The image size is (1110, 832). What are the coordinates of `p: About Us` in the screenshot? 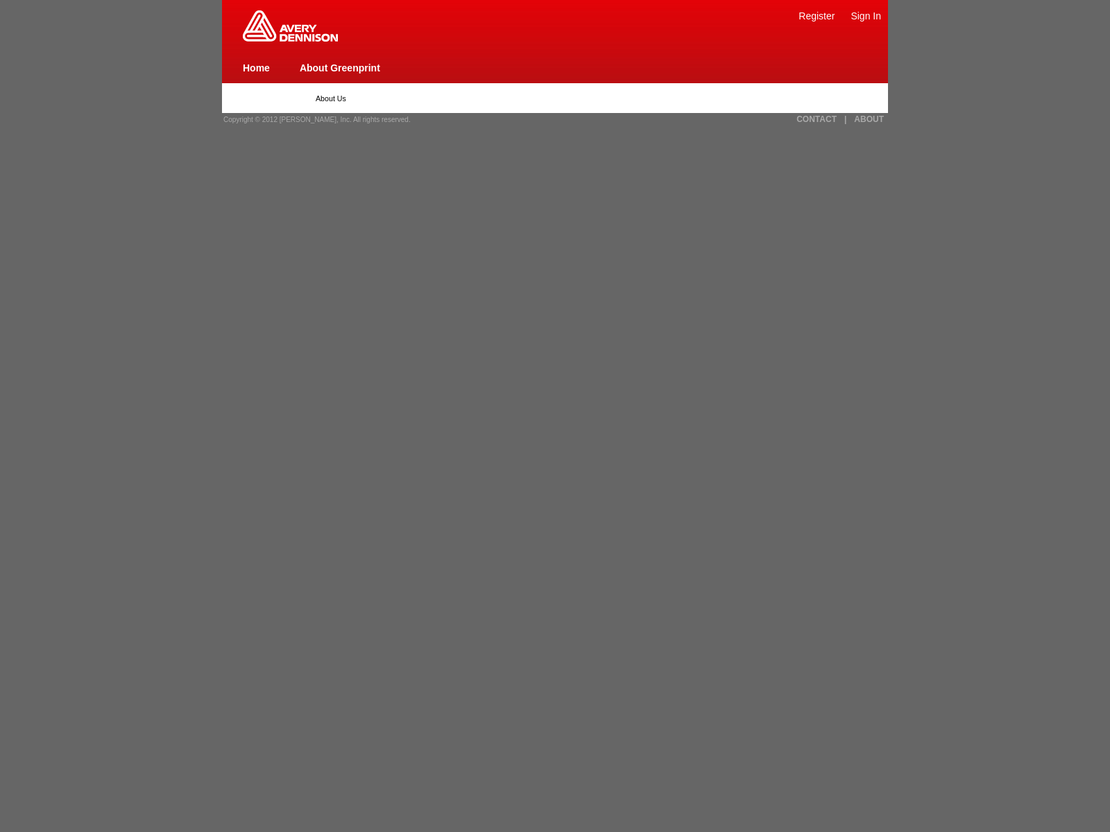 It's located at (555, 98).